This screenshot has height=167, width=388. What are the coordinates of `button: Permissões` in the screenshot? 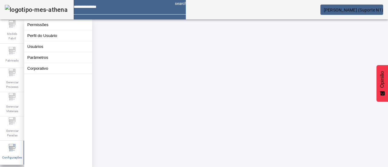 It's located at (58, 25).